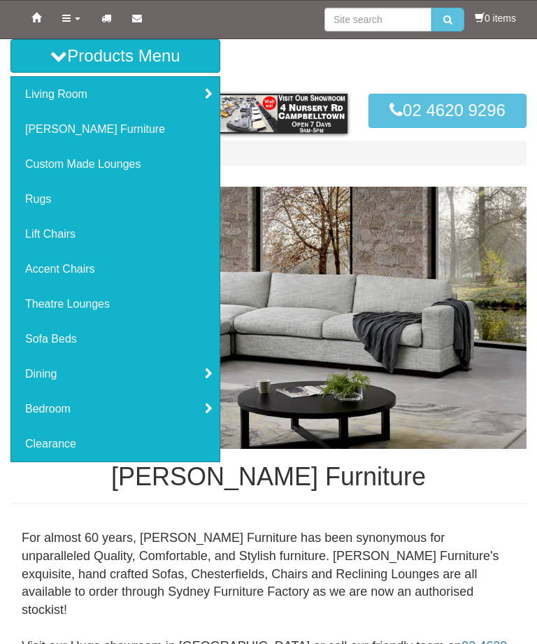 This screenshot has height=644, width=537. Describe the element at coordinates (268, 113) in the screenshot. I see `img: showroom.gif` at that location.